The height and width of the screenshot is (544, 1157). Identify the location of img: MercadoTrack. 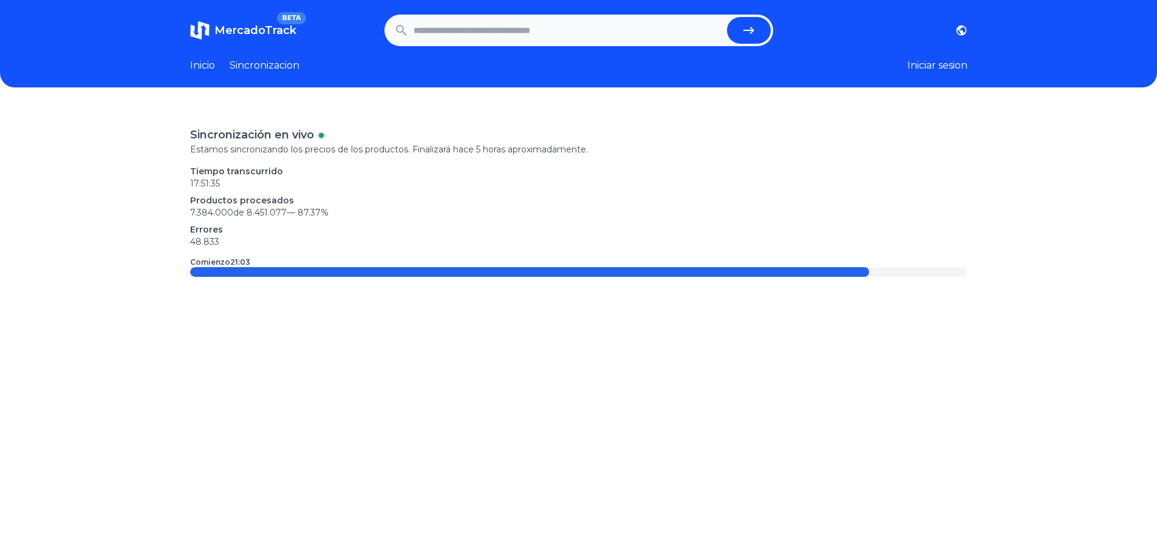
(200, 30).